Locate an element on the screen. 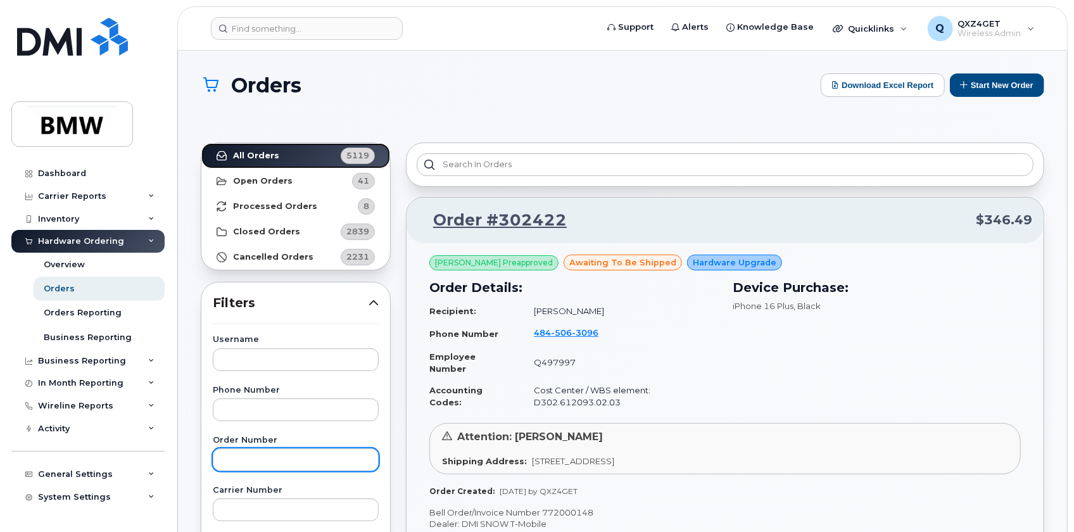  a: Closed Orders2839 is located at coordinates (296, 232).